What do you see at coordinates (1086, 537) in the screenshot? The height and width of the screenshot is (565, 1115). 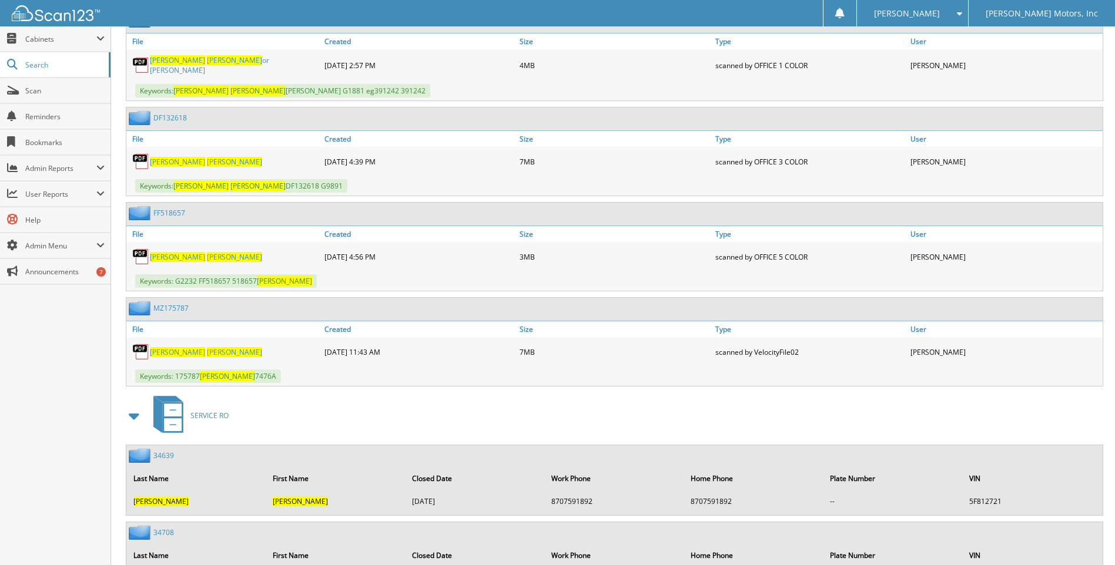 I see `div: Chat Widget` at bounding box center [1086, 537].